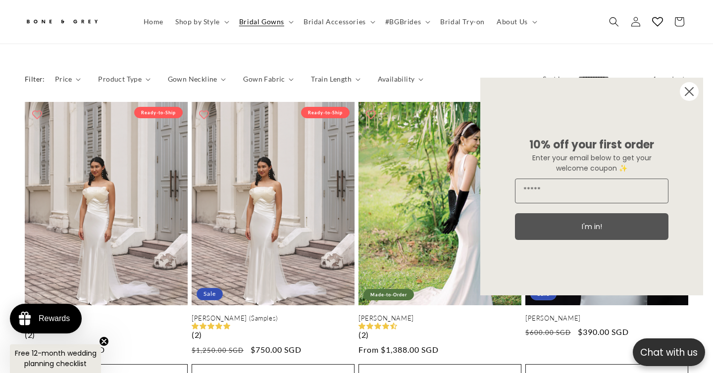 The height and width of the screenshot is (373, 713). What do you see at coordinates (201, 22) in the screenshot?
I see `summary: Shop by Style` at bounding box center [201, 22].